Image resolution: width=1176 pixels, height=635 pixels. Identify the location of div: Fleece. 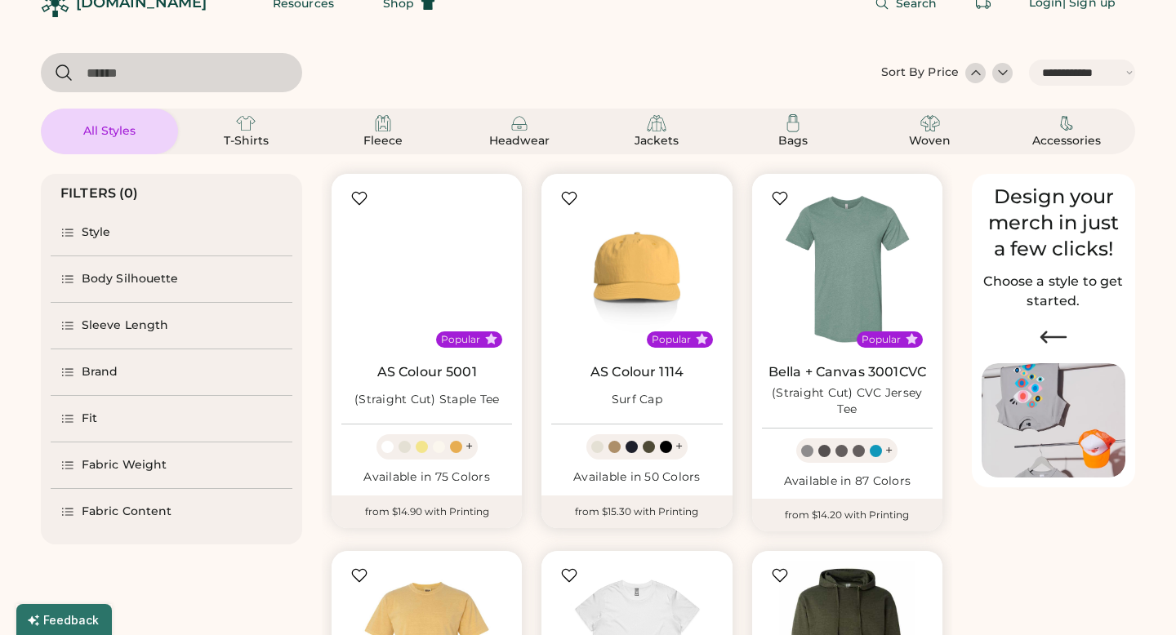
(383, 141).